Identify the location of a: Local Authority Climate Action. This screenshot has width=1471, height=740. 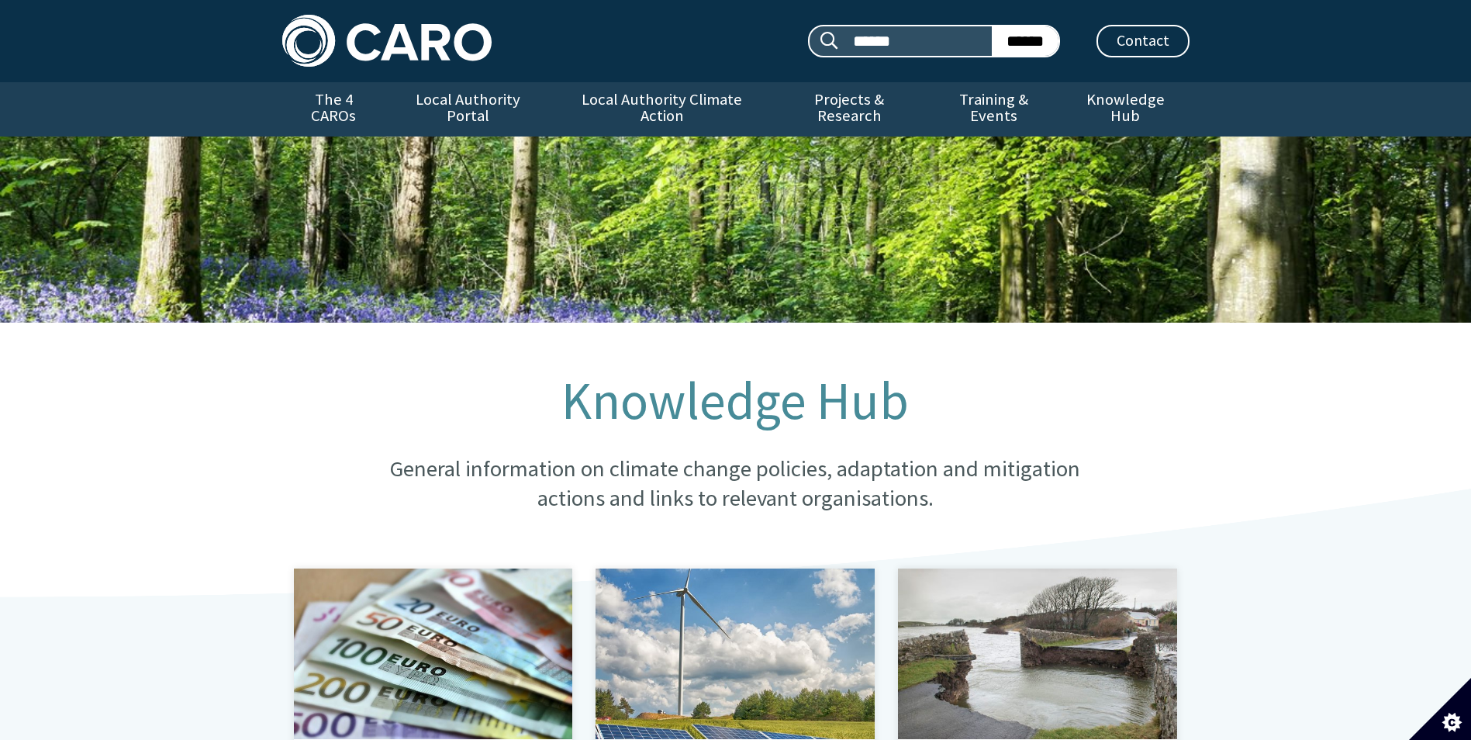
(661, 109).